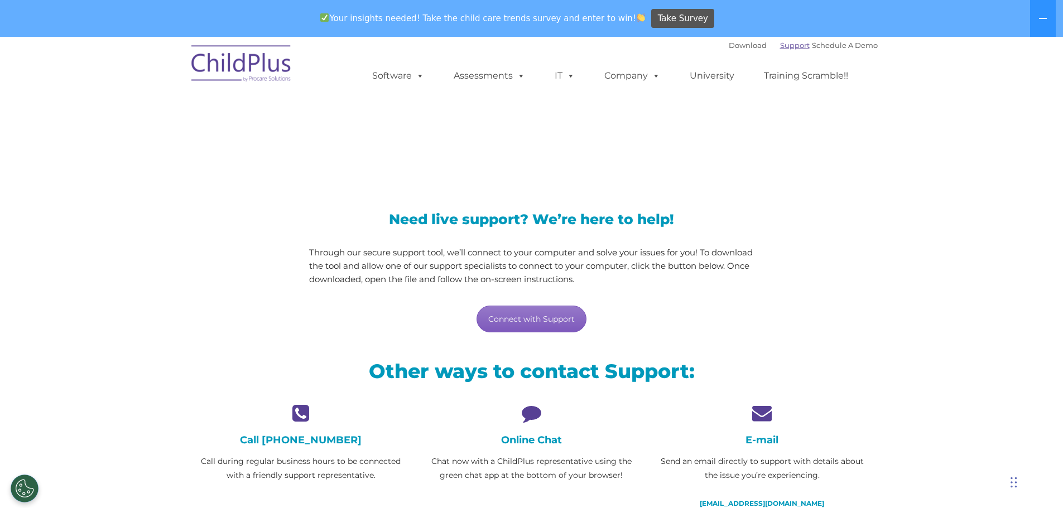  What do you see at coordinates (632, 76) in the screenshot?
I see `a: Company` at bounding box center [632, 76].